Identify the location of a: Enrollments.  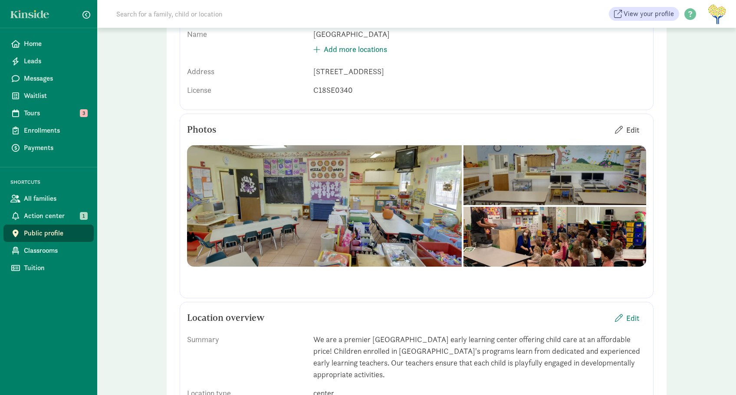
(49, 131).